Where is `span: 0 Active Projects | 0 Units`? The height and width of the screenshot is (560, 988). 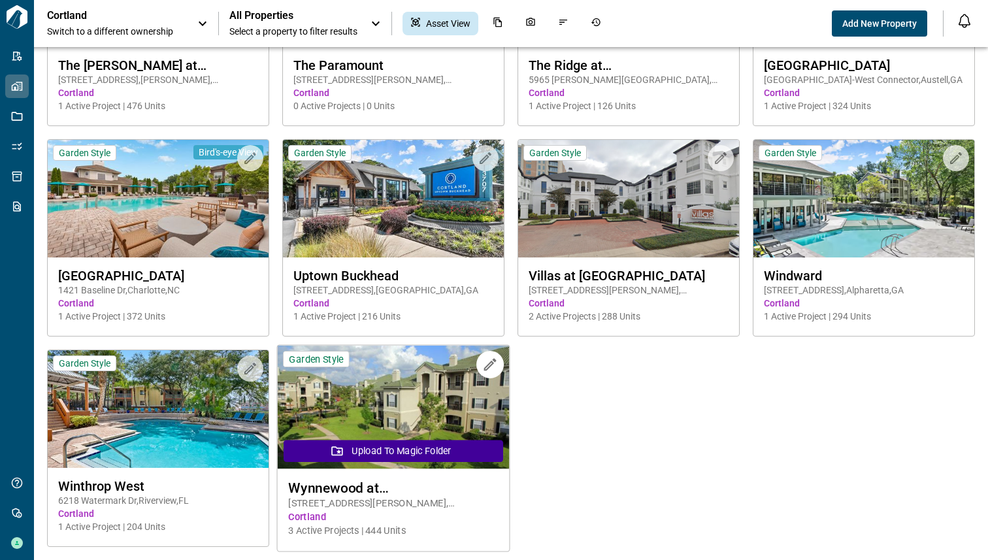 span: 0 Active Projects | 0 Units is located at coordinates (393, 106).